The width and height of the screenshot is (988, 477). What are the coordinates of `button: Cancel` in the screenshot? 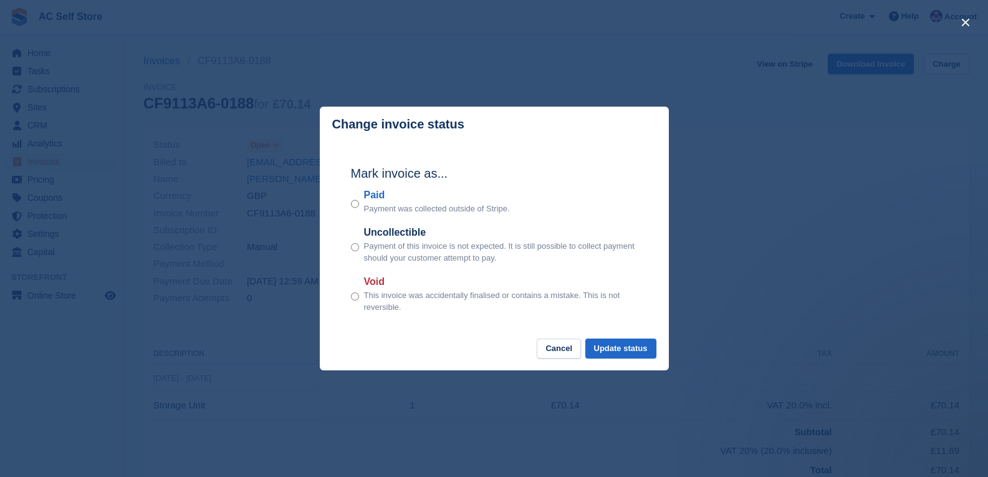 It's located at (558, 348).